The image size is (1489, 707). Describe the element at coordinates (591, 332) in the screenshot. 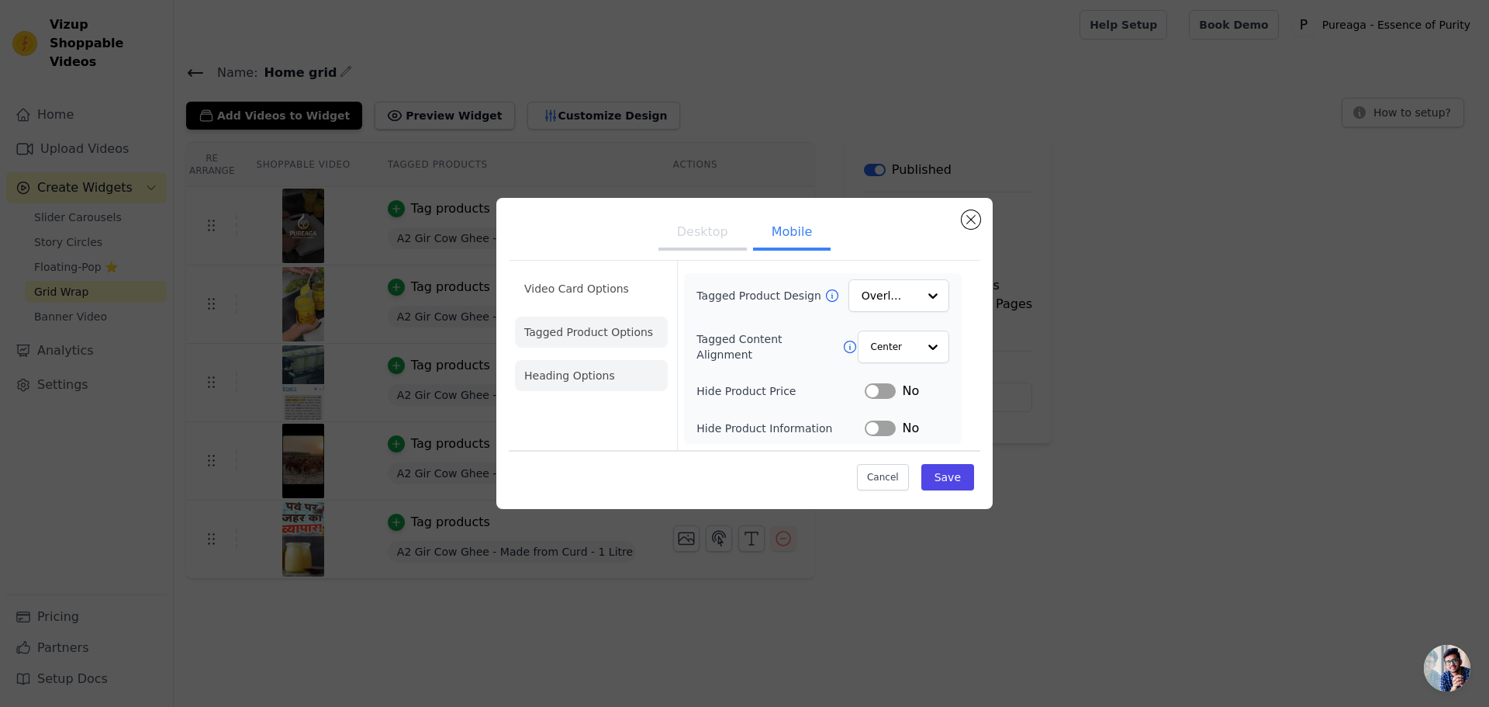

I see `li: Tagged Product Options` at that location.